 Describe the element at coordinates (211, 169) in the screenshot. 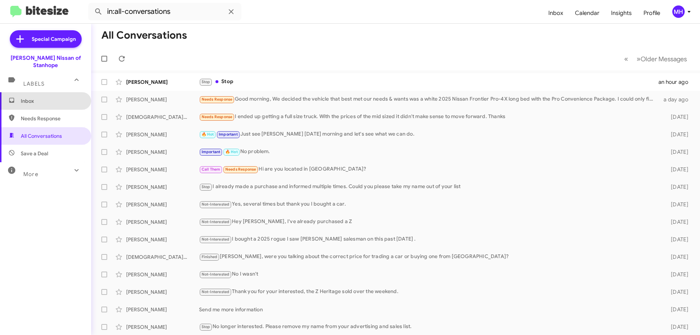

I see `span: Call Them` at that location.